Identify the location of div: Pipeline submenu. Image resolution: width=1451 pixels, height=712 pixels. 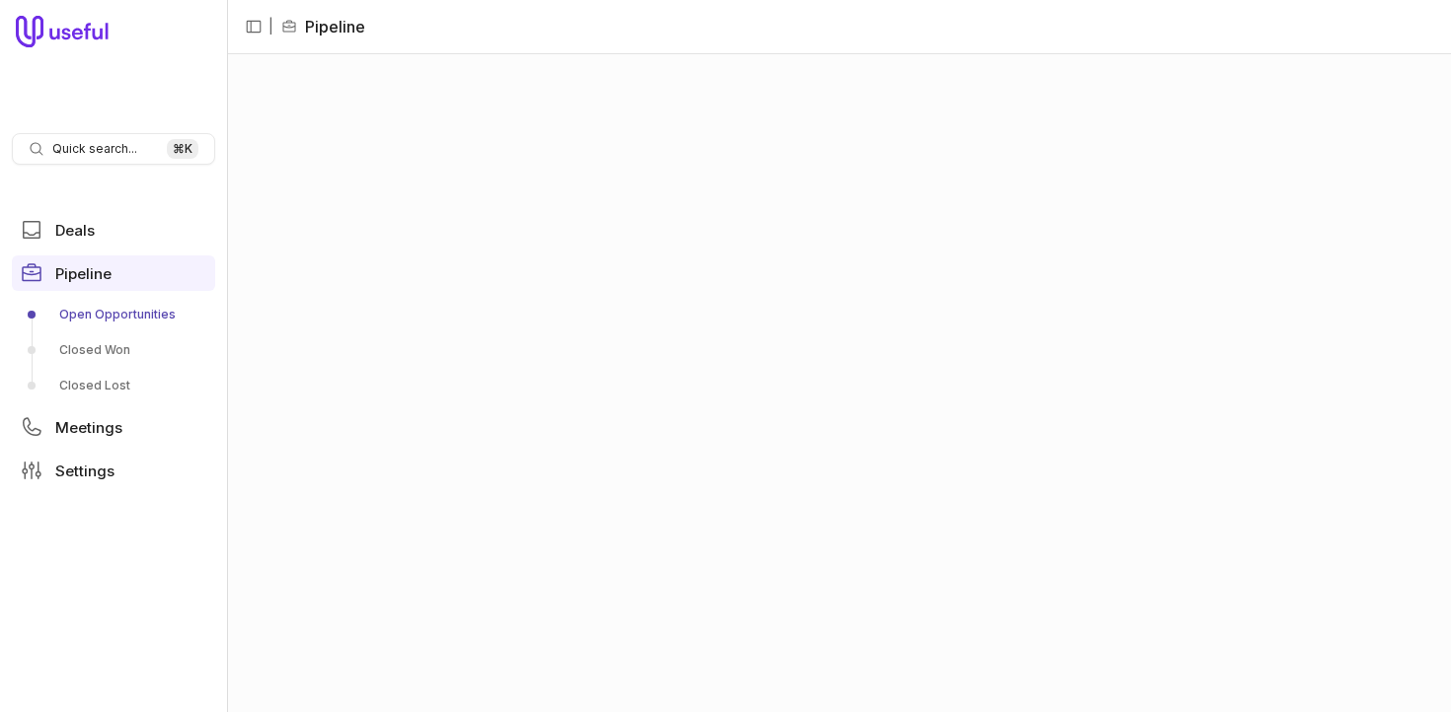
(113, 350).